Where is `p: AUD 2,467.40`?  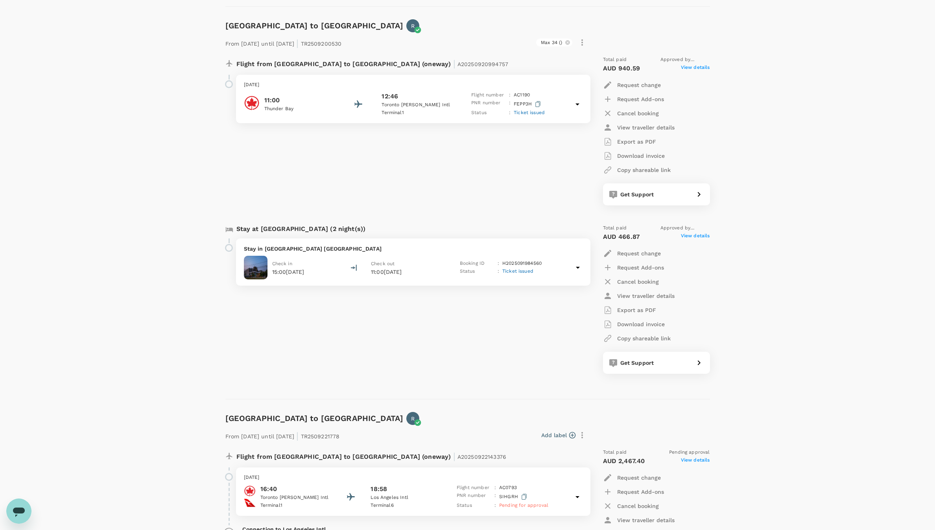 p: AUD 2,467.40 is located at coordinates (624, 461).